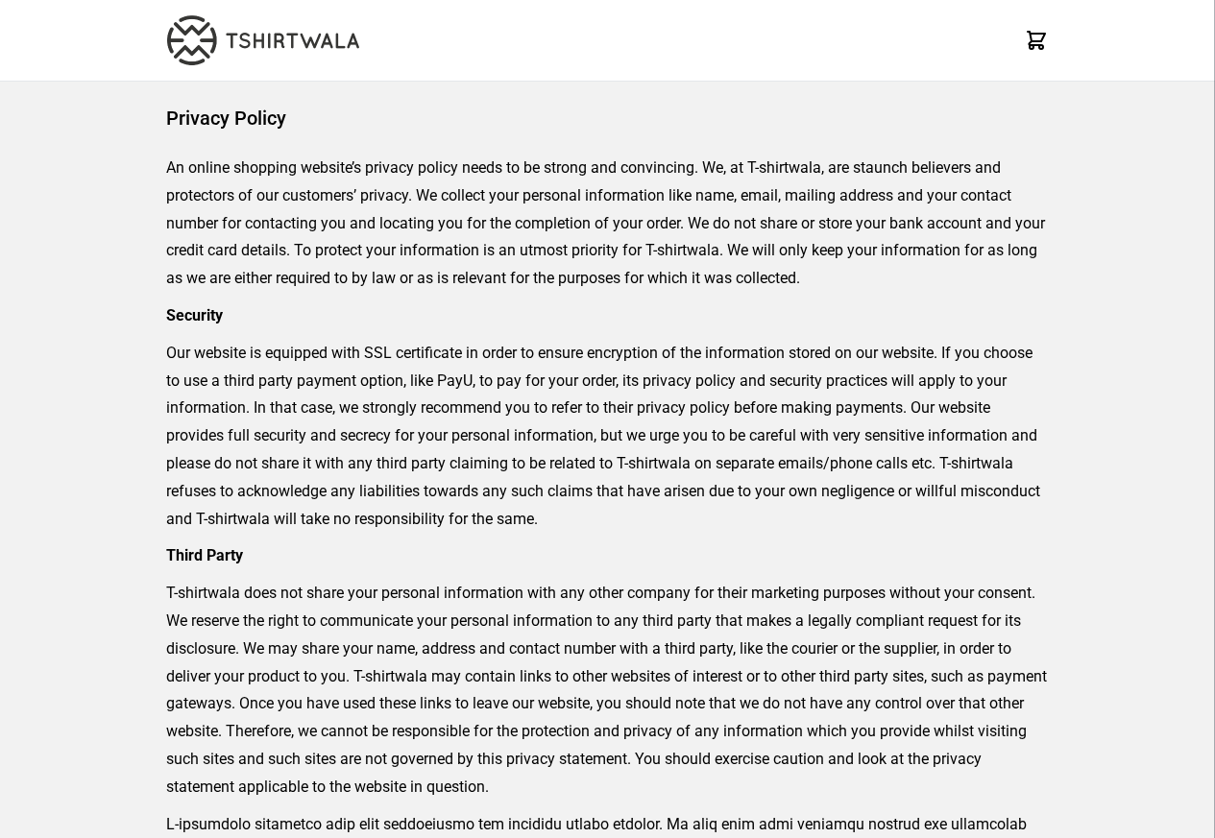 This screenshot has height=838, width=1215. I want to click on p: Our website is equipped with SSL certificate in order to ensure encryption of the information sto..., so click(607, 437).